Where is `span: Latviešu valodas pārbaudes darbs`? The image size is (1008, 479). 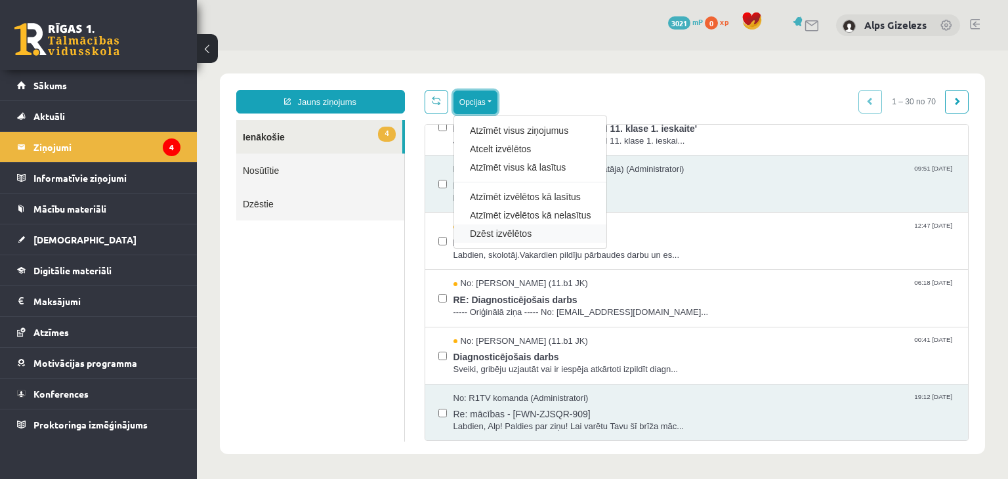 span: Latviešu valodas pārbaudes darbs is located at coordinates (507, 190).